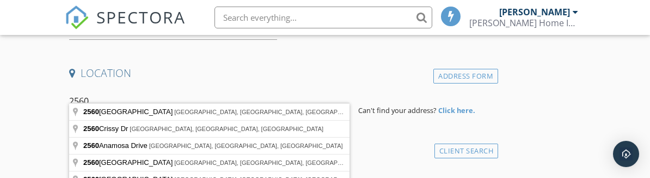 This screenshot has width=650, height=178. I want to click on strong: Click here., so click(457, 110).